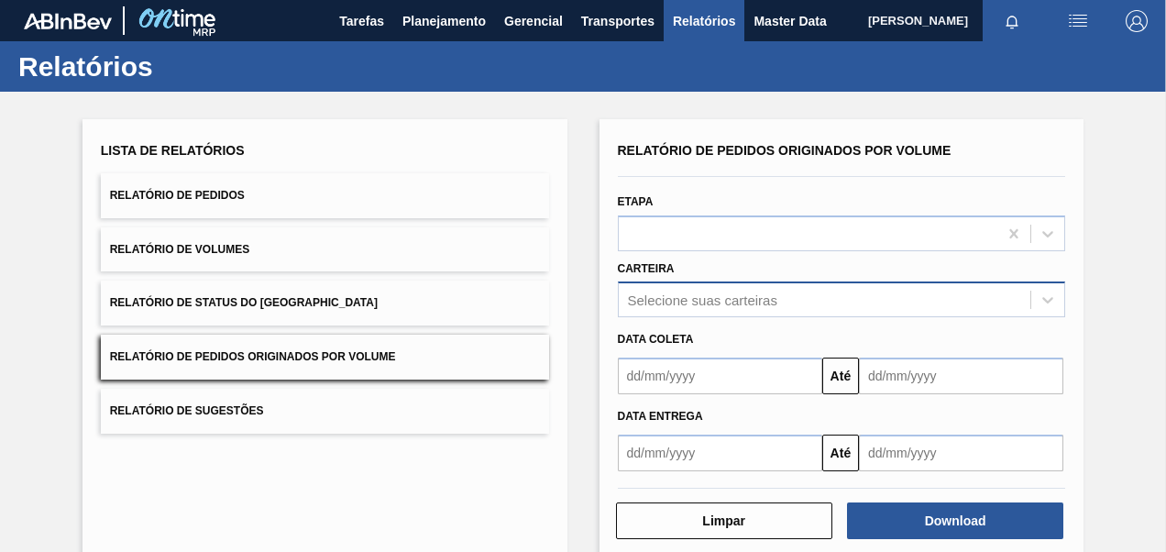 Image resolution: width=1166 pixels, height=552 pixels. I want to click on div: Selecione suas carteiras, so click(702, 300).